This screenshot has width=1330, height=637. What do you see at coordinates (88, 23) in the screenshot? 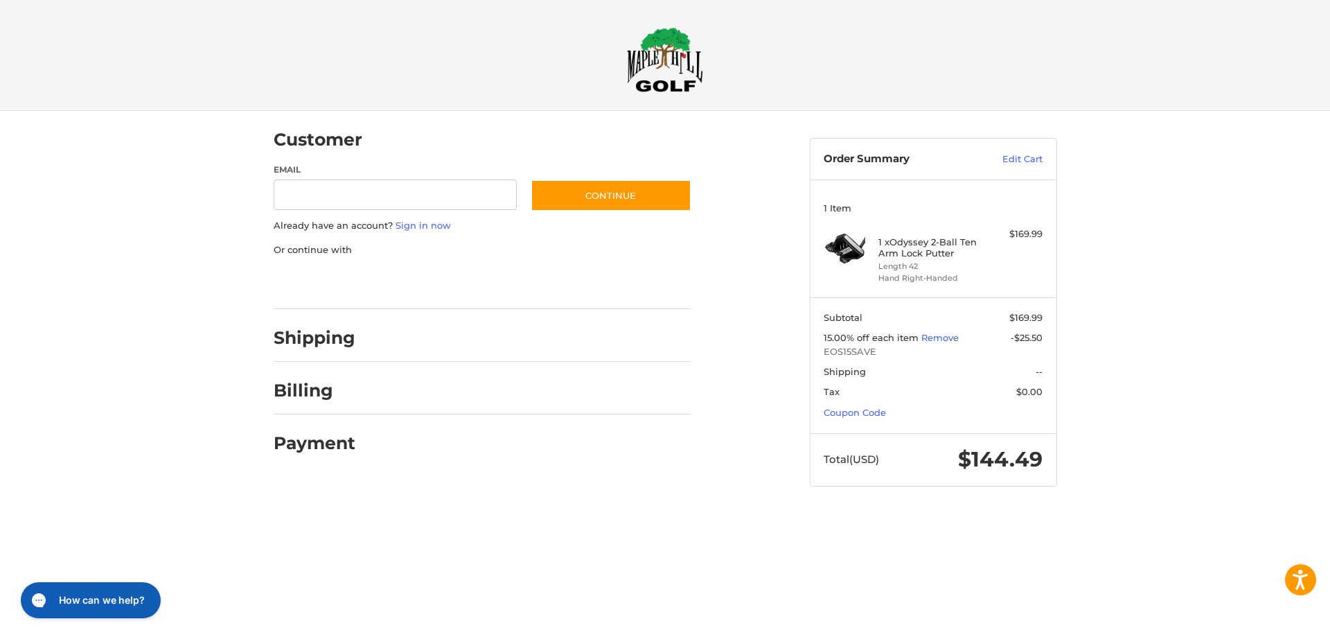
I see `h2: How can we help?` at bounding box center [88, 23].